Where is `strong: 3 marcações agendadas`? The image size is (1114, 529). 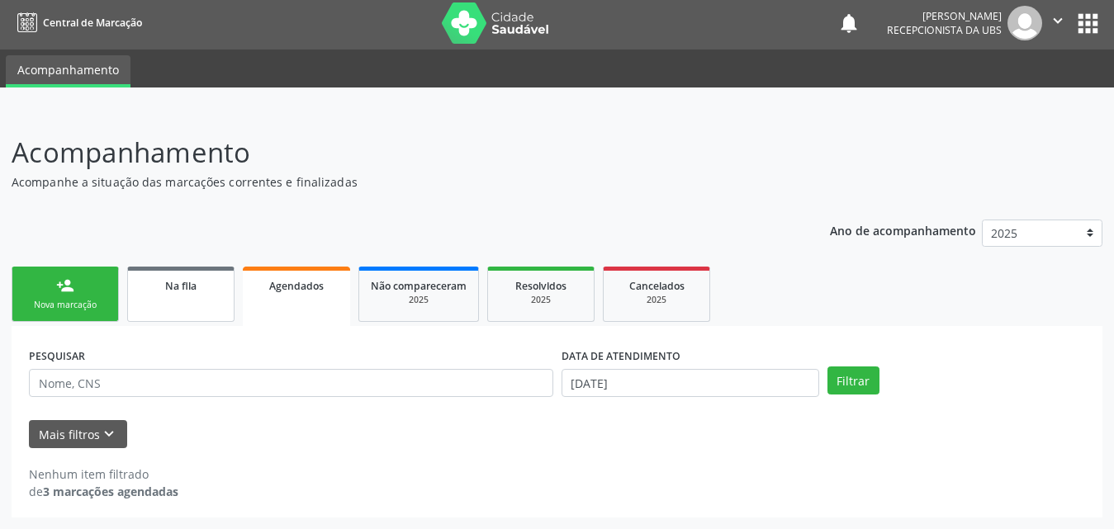 strong: 3 marcações agendadas is located at coordinates (111, 491).